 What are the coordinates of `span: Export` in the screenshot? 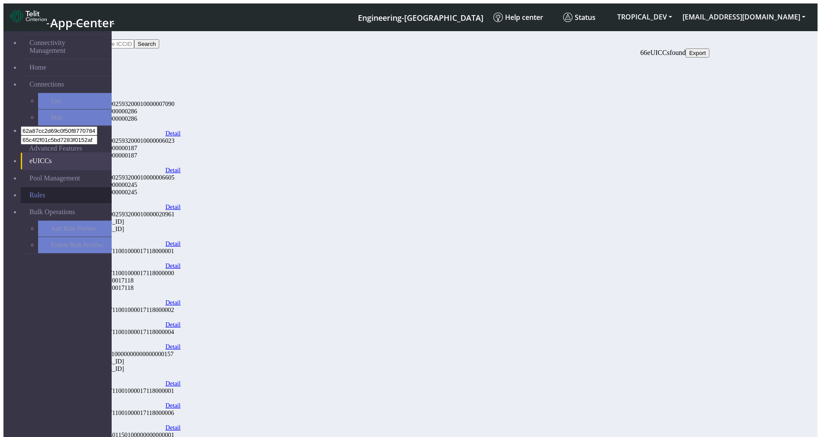 It's located at (697, 53).